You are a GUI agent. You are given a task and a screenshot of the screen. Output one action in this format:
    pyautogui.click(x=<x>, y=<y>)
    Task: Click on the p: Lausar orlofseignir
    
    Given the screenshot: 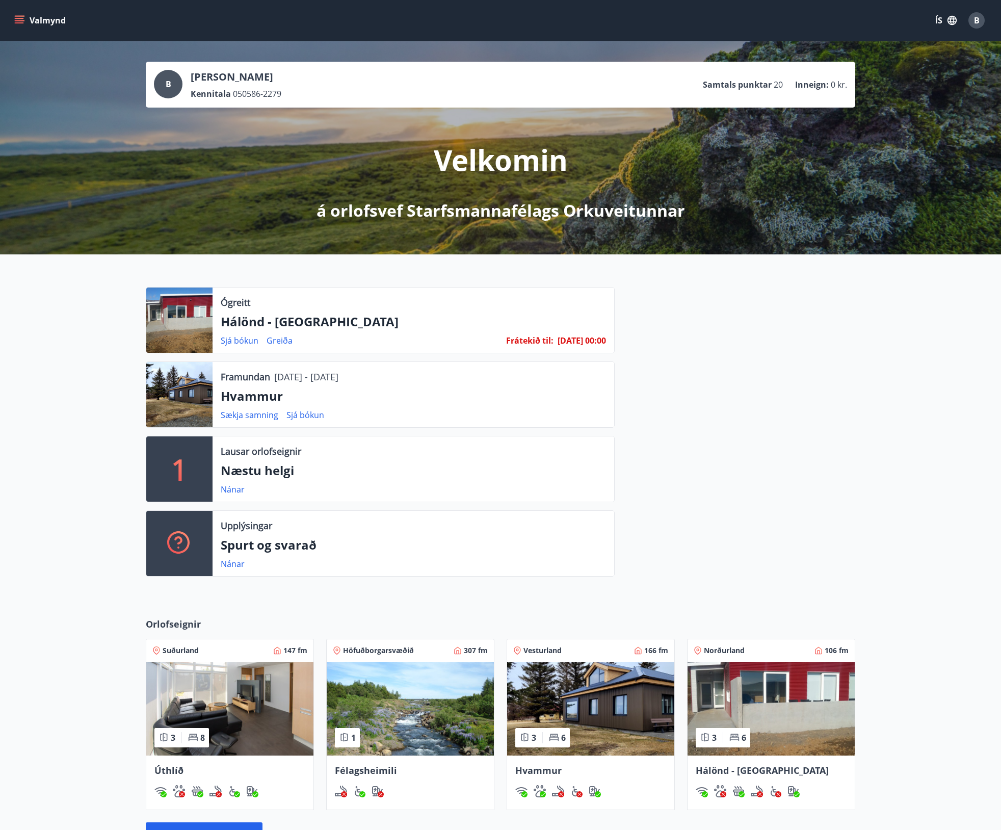 What is the action you would take?
    pyautogui.click(x=261, y=451)
    